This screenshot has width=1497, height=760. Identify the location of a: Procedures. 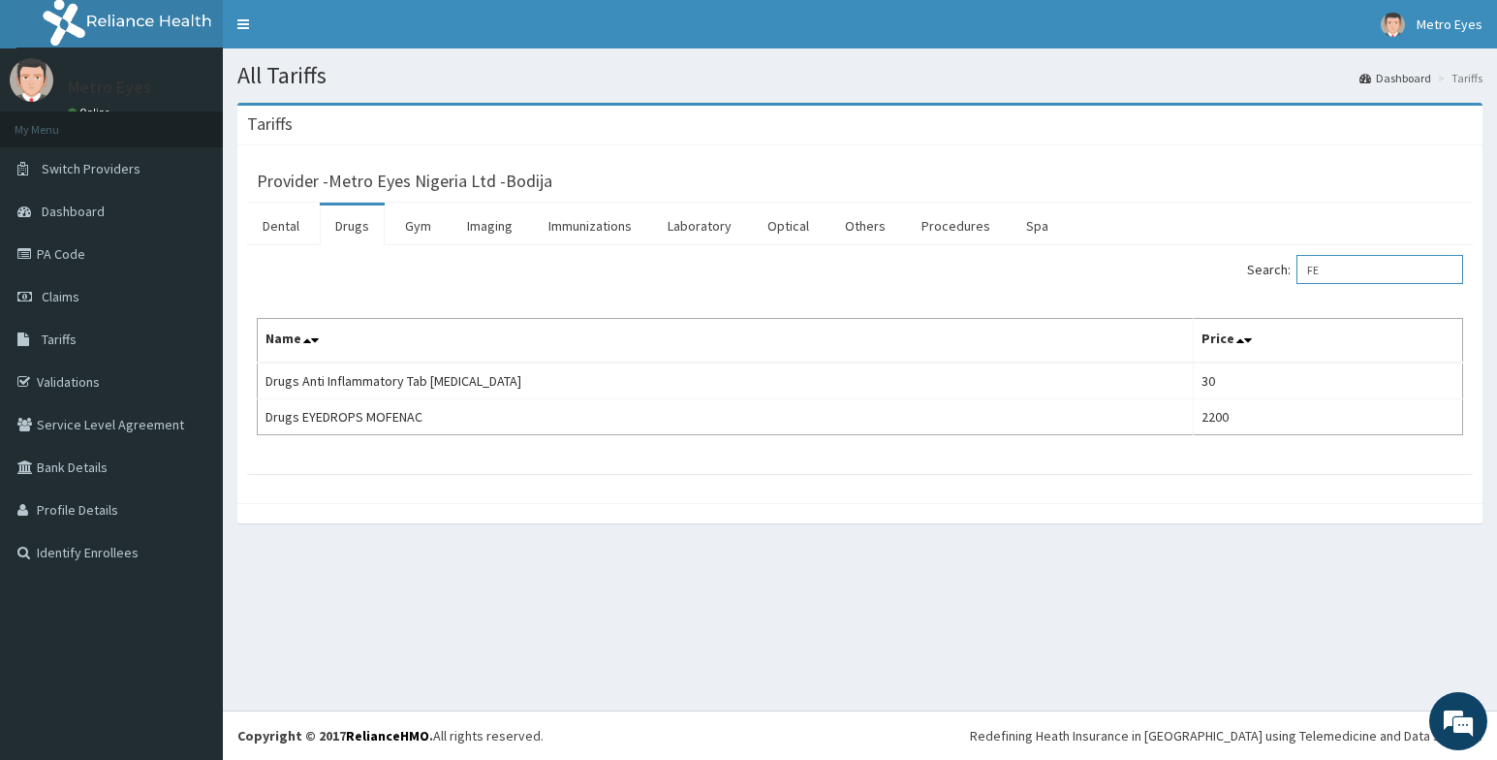
(955, 226).